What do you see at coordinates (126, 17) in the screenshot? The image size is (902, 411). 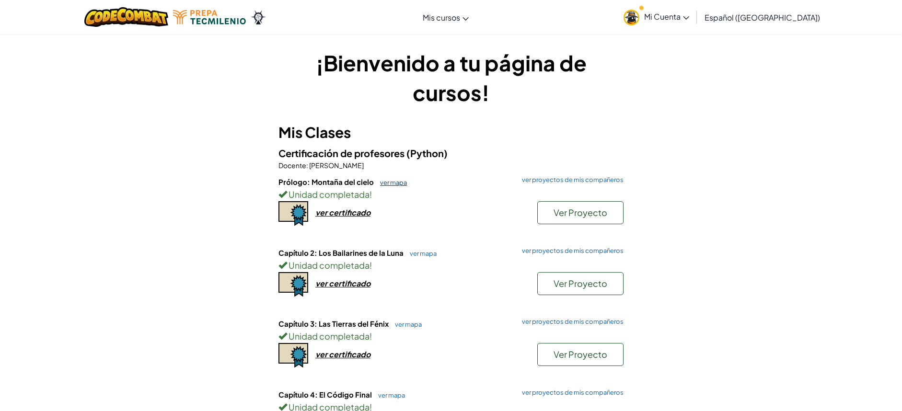 I see `img: CodeCombat logo` at bounding box center [126, 17].